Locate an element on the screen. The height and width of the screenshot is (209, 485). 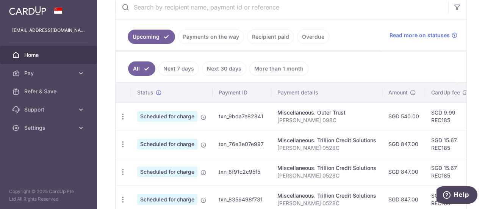
td: txn_76e3e07e997 is located at coordinates (242, 144).